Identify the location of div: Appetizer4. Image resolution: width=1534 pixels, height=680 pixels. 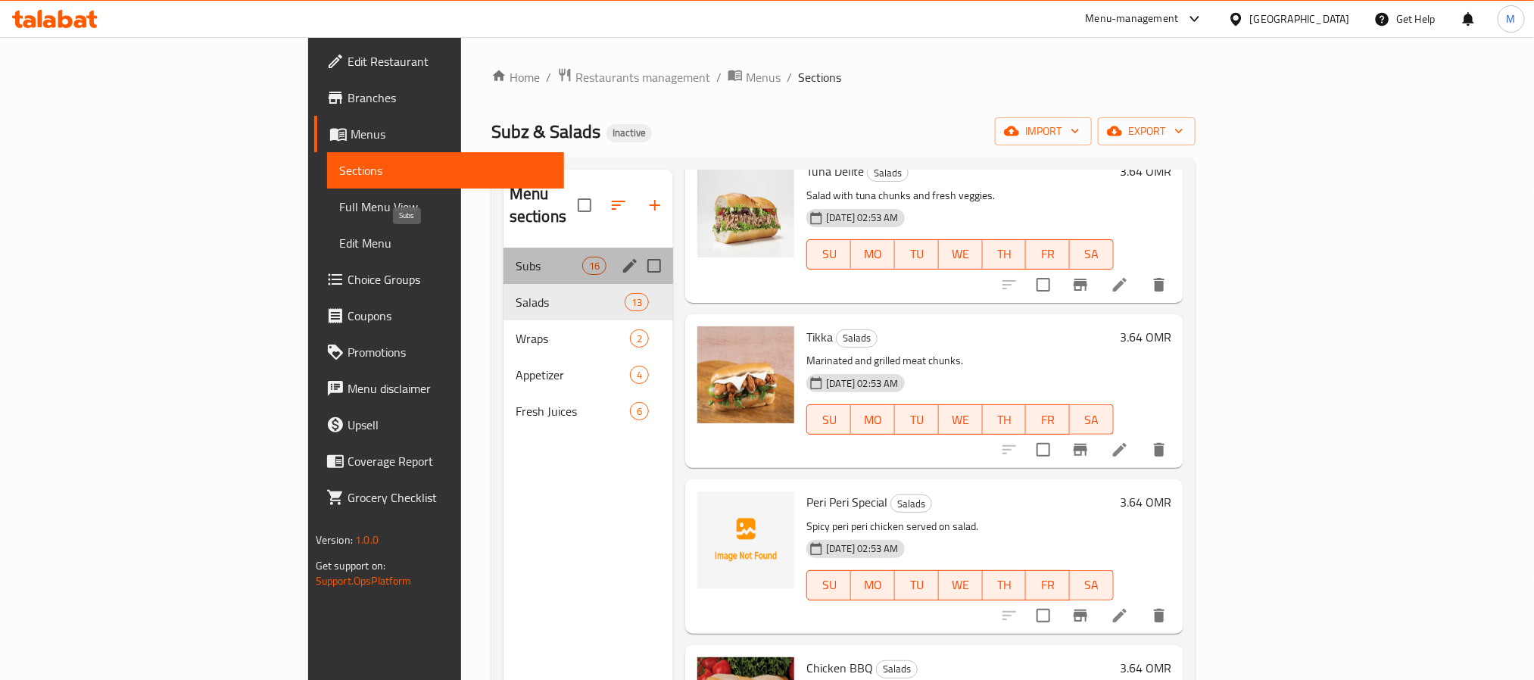
(588, 375).